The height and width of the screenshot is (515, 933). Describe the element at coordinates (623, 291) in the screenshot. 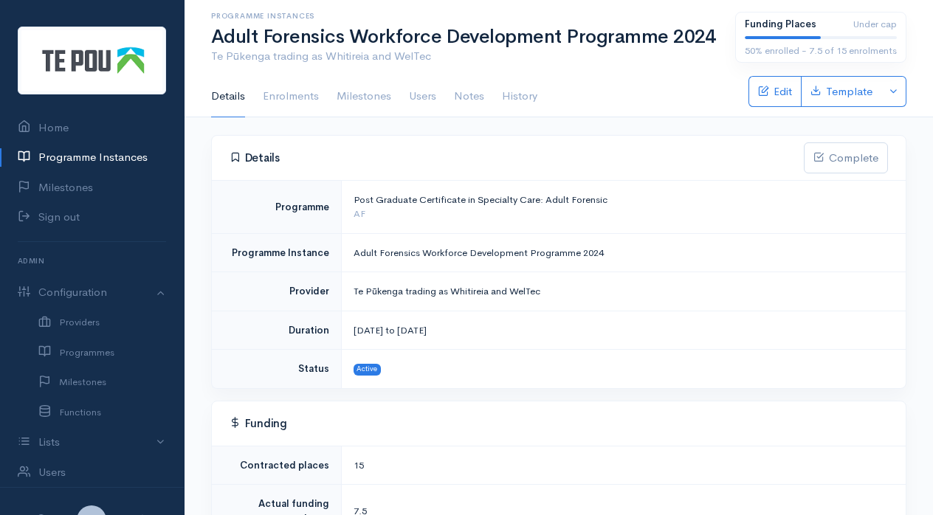

I see `td: Te Pūkenga trading as Whitireia and WelTec` at that location.